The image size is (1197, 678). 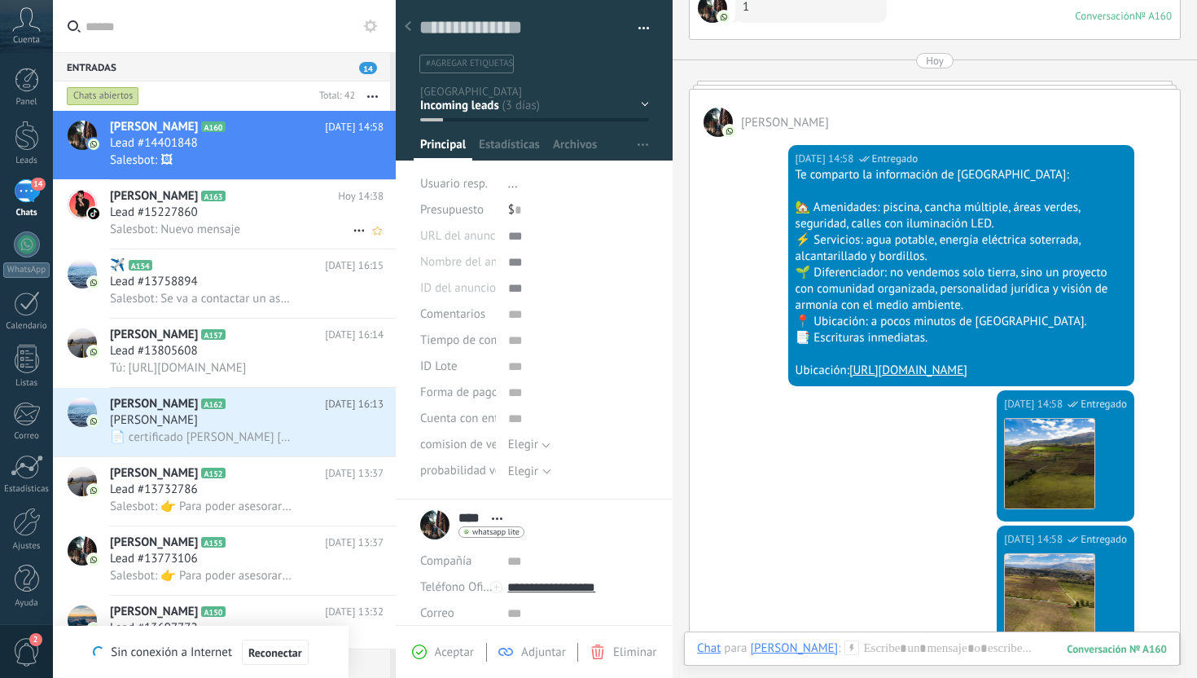 What do you see at coordinates (529, 445) in the screenshot?
I see `button: Elegir` at bounding box center [529, 445].